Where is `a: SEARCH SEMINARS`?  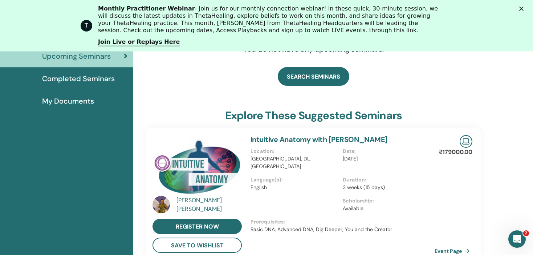
a: SEARCH SEMINARS is located at coordinates (313, 77).